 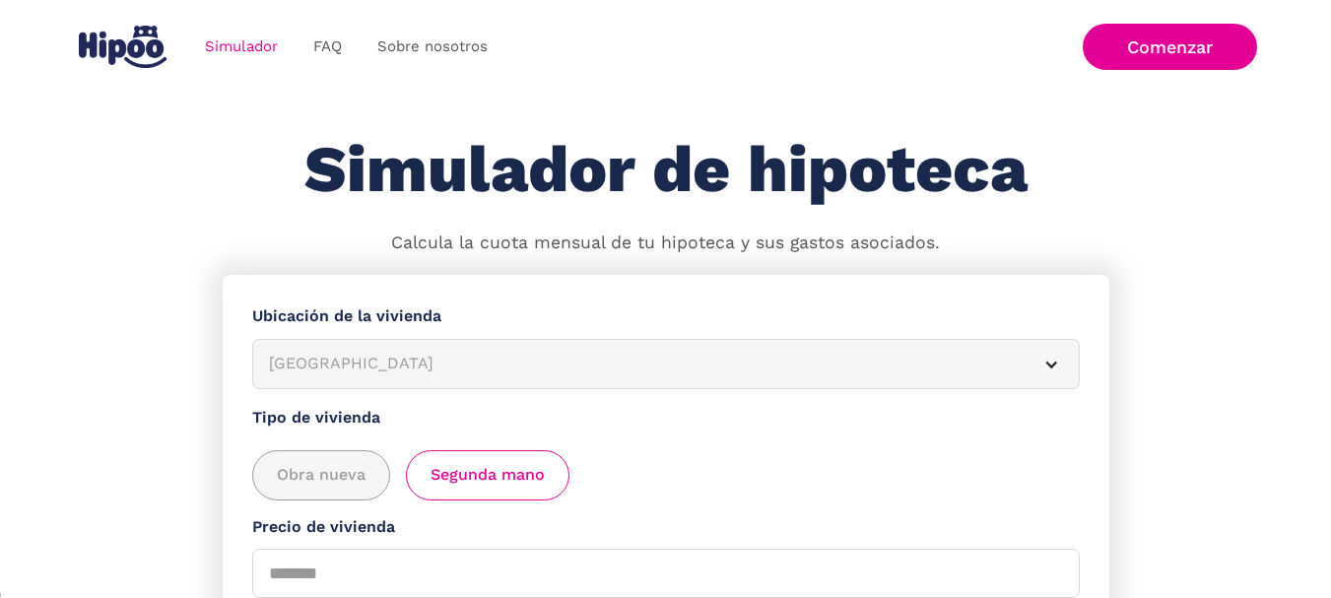 What do you see at coordinates (1170, 46) in the screenshot?
I see `a: Comenzar` at bounding box center [1170, 46].